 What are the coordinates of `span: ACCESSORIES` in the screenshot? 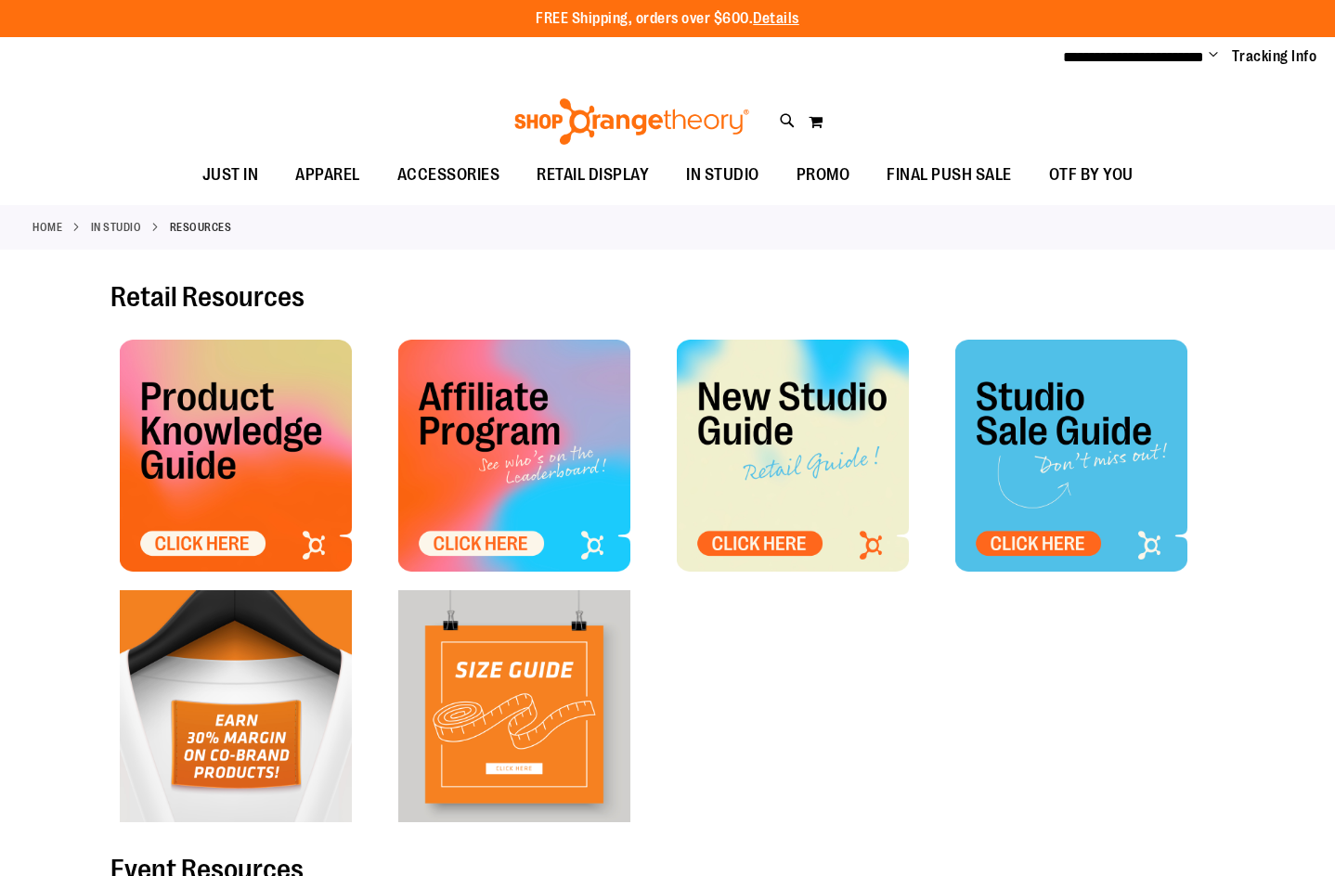 It's located at (448, 175).